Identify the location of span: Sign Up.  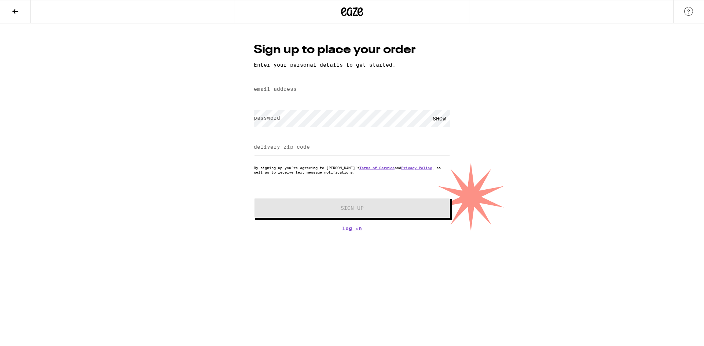
(352, 208).